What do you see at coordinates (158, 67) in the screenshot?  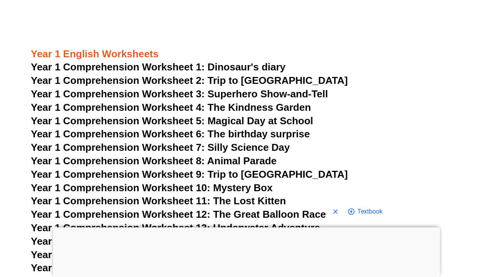 I see `a: Year 1 Comprehension Worksheet 1: Dinosaur's diary` at bounding box center [158, 67].